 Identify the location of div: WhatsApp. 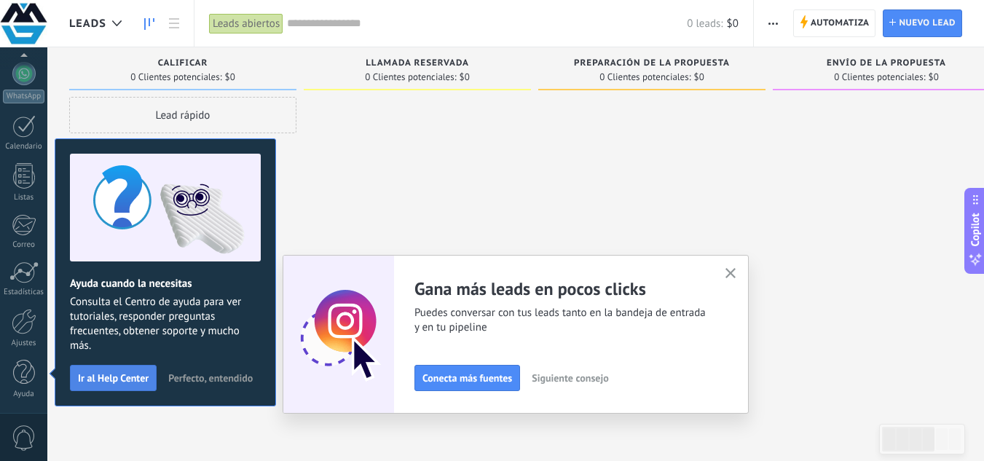
(23, 96).